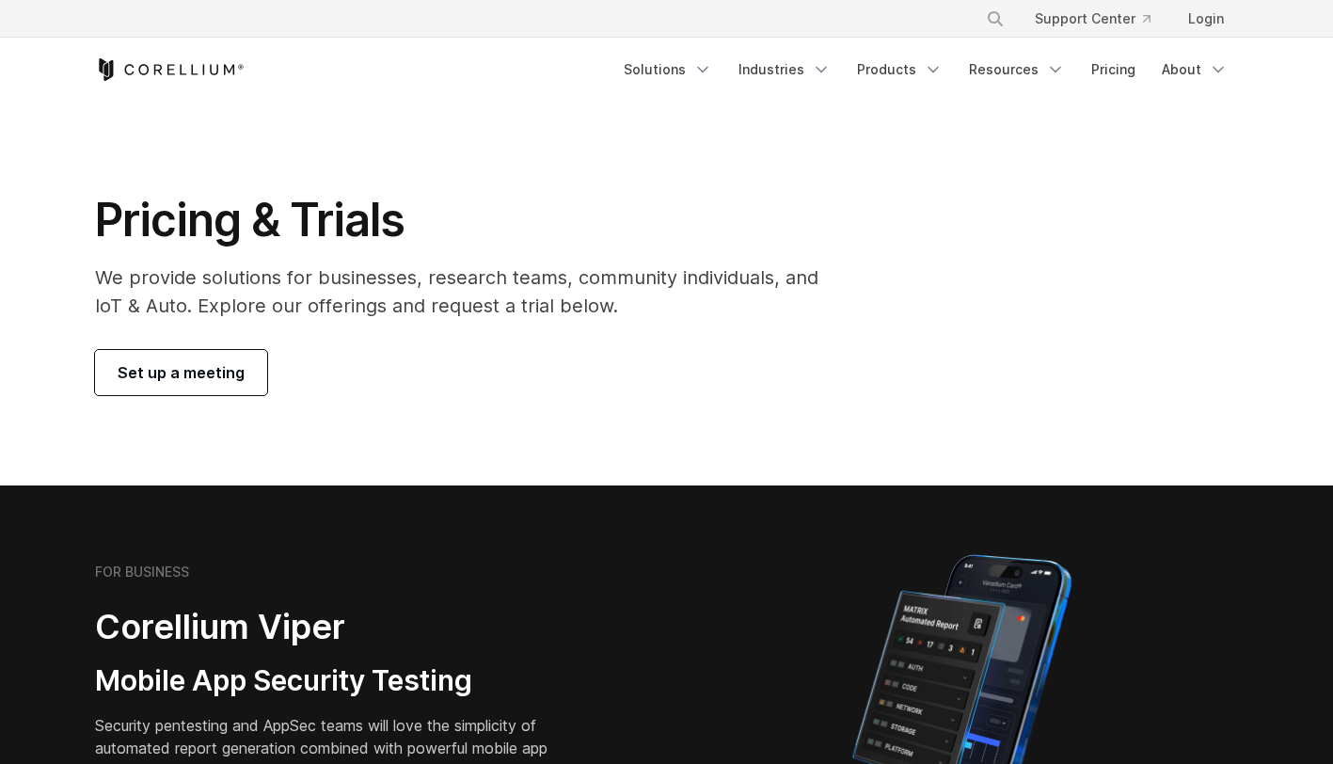 The height and width of the screenshot is (764, 1333). What do you see at coordinates (1017, 70) in the screenshot?
I see `a: Resources` at bounding box center [1017, 70].